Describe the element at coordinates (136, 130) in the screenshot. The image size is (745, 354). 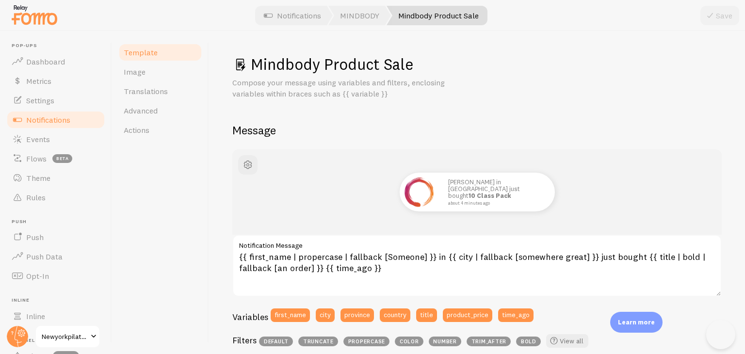
I see `span: Actions` at that location.